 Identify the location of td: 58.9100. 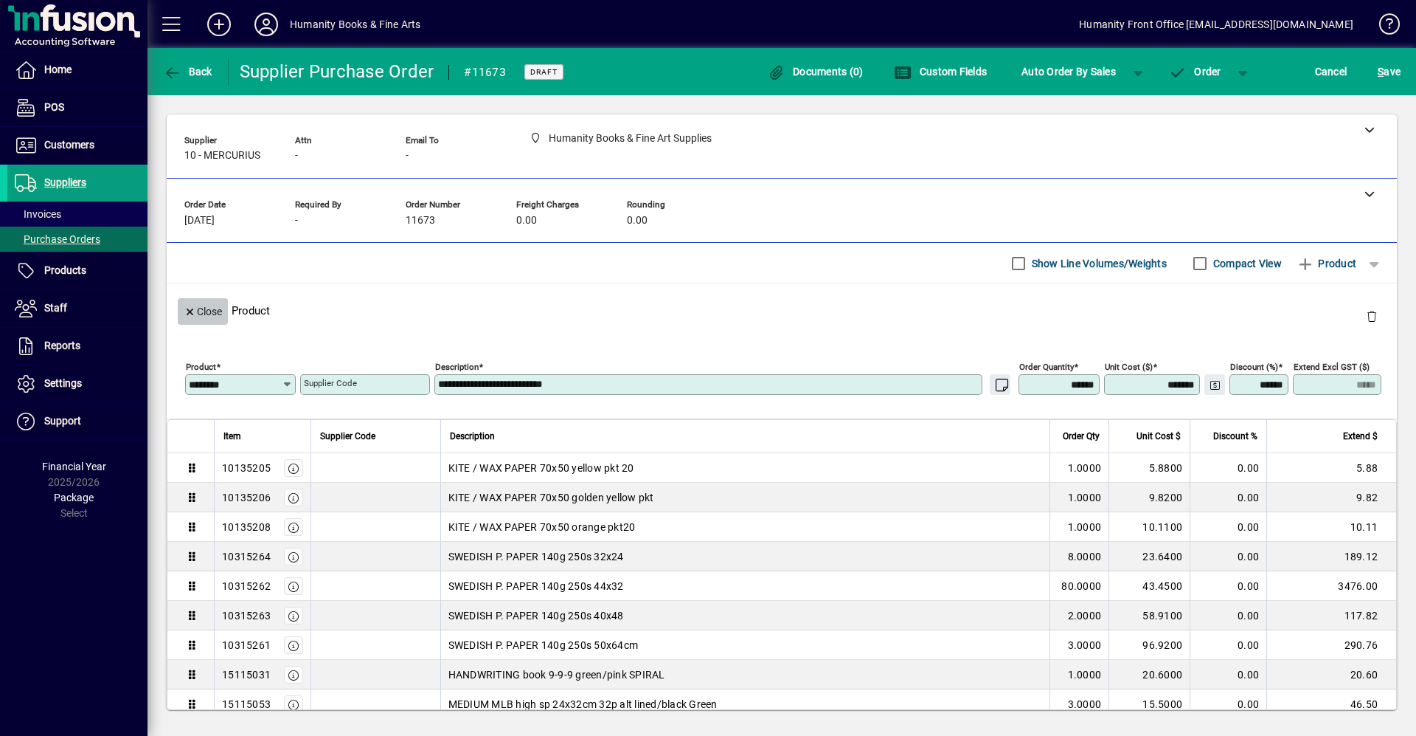
(1149, 615).